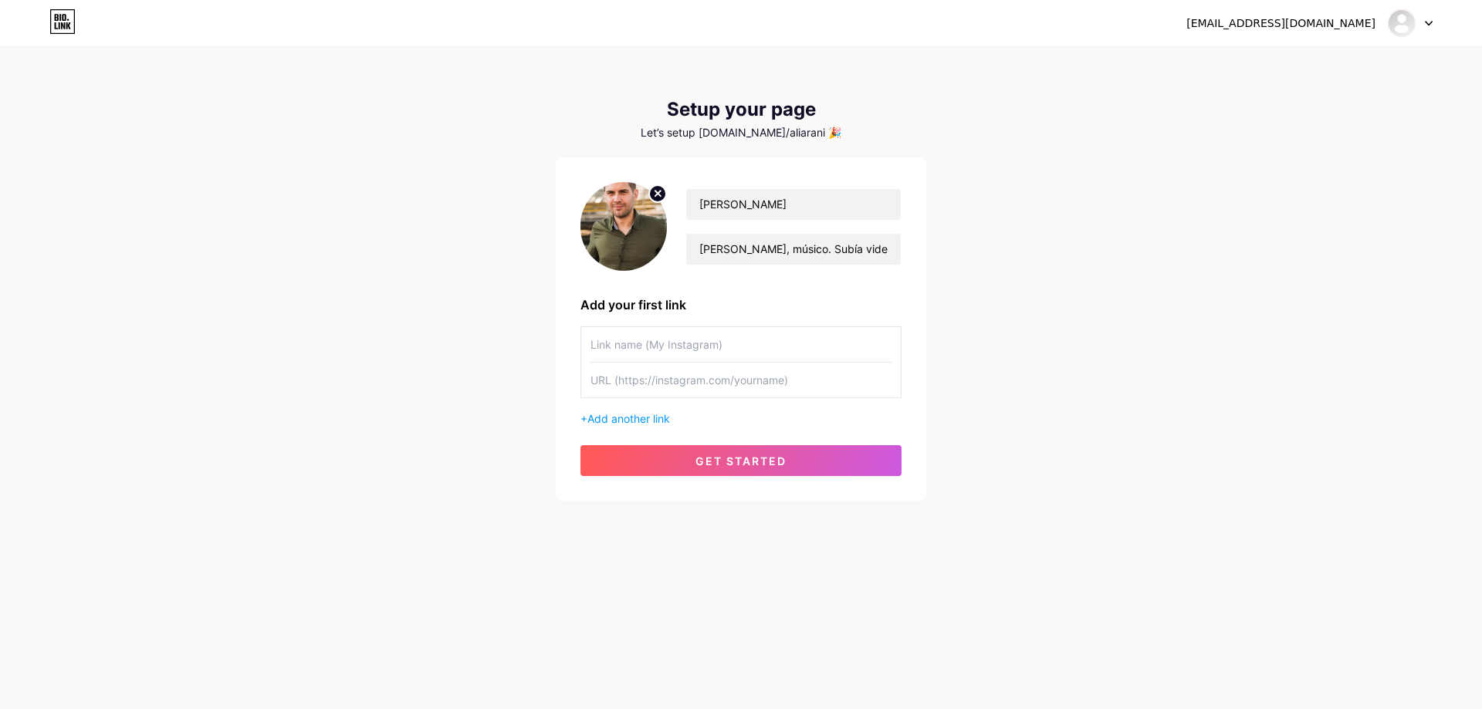 The image size is (1482, 709). I want to click on input: Your name, so click(794, 205).